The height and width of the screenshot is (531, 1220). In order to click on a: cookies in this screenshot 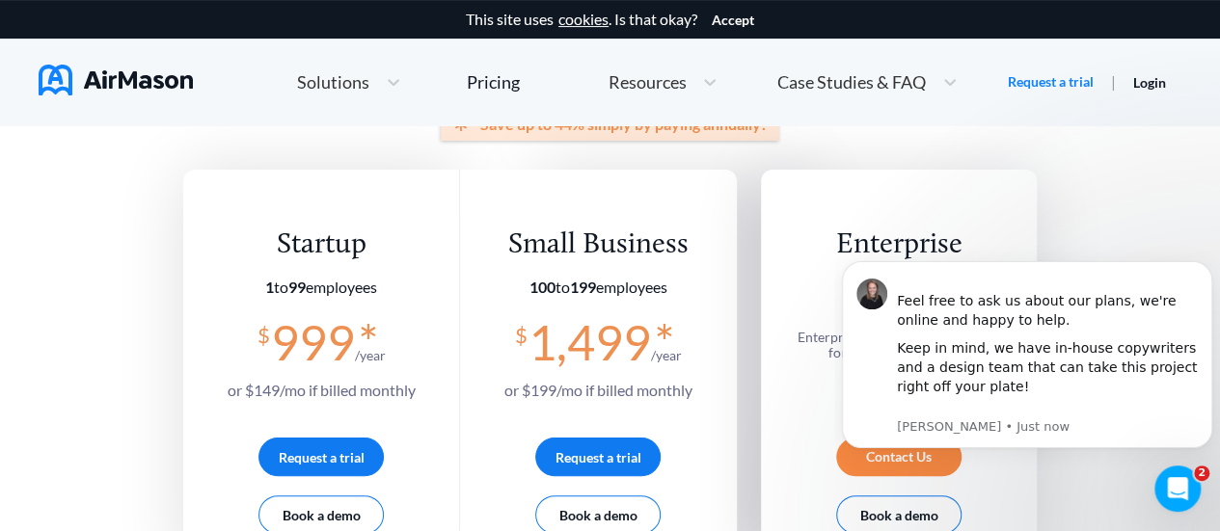, I will do `click(583, 19)`.